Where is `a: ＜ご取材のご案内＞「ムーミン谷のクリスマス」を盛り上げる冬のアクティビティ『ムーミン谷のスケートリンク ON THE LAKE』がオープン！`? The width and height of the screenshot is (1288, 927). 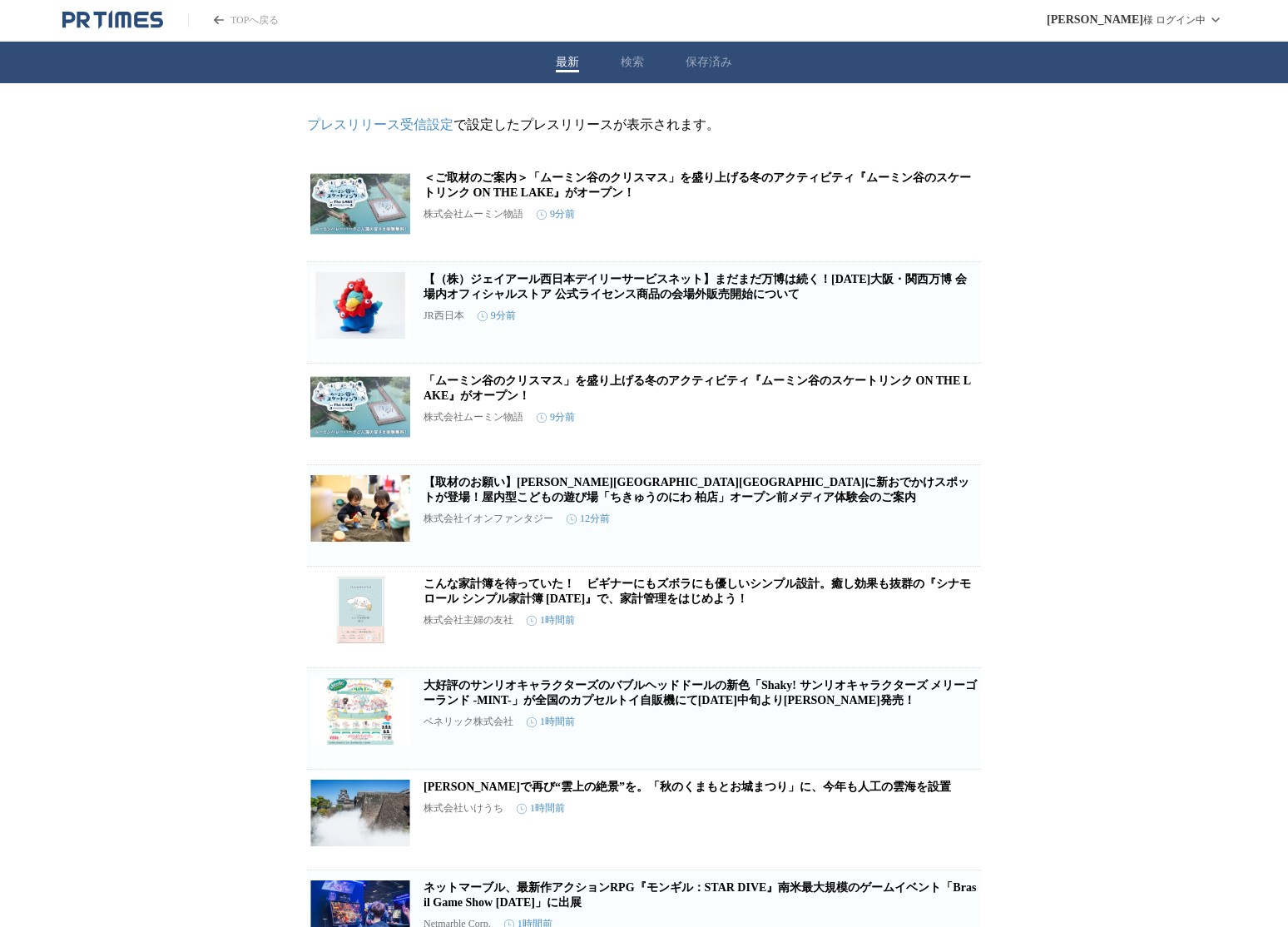
a: ＜ご取材のご案内＞「ムーミン谷のクリスマス」を盛り上げる冬のアクティビティ『ムーミン谷のスケートリンク ON THE LAKE』がオープン！ is located at coordinates (697, 185).